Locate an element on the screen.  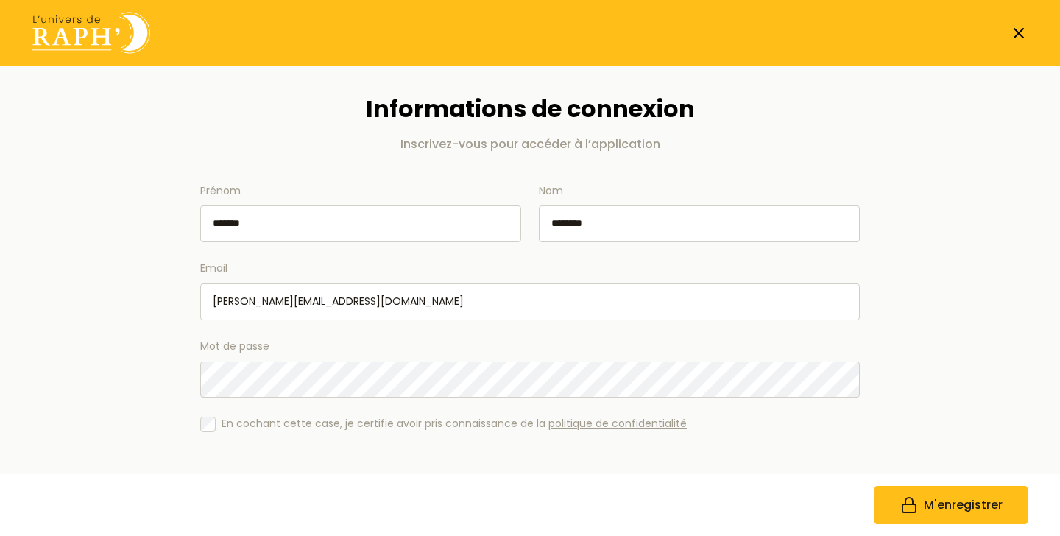
p: Inscrivez-vous pour accéder à l’application is located at coordinates (530, 144).